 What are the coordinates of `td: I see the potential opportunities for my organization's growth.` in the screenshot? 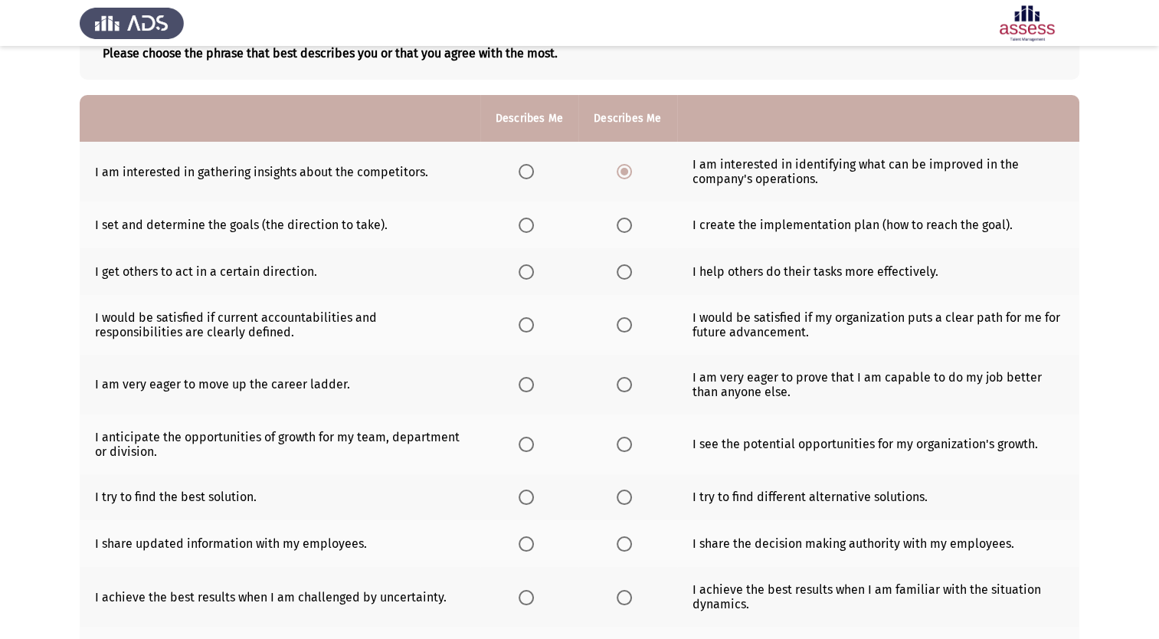 It's located at (878, 444).